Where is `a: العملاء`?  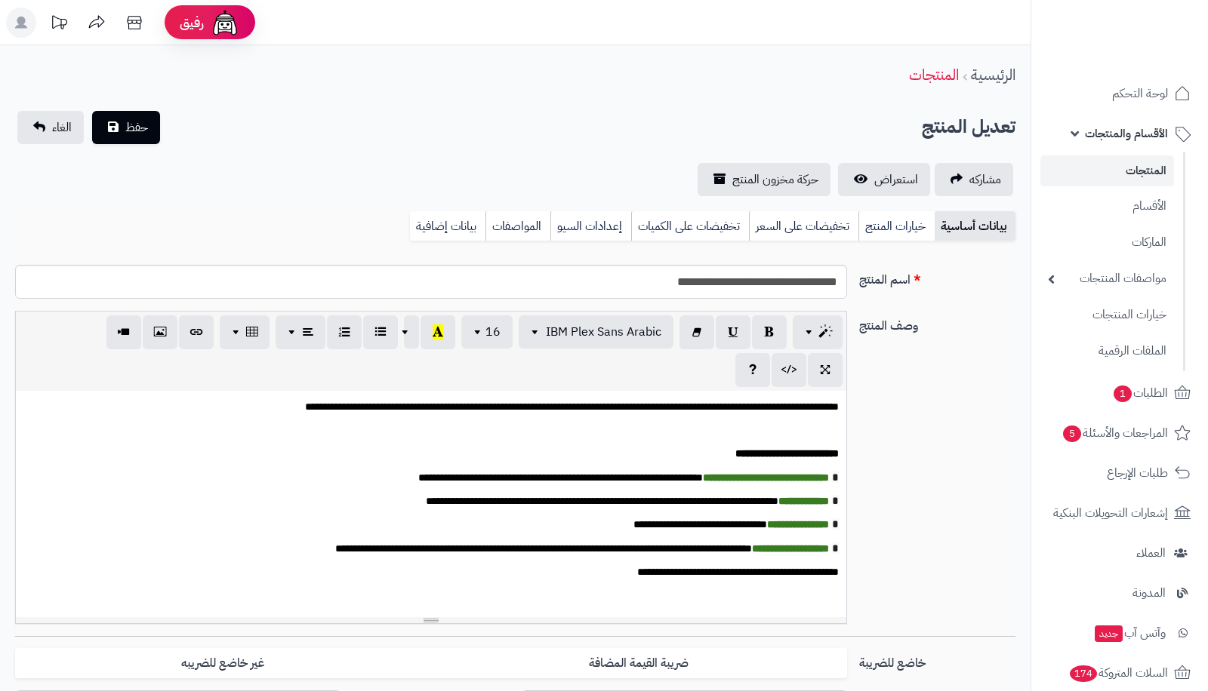
a: العملاء is located at coordinates (1119, 553).